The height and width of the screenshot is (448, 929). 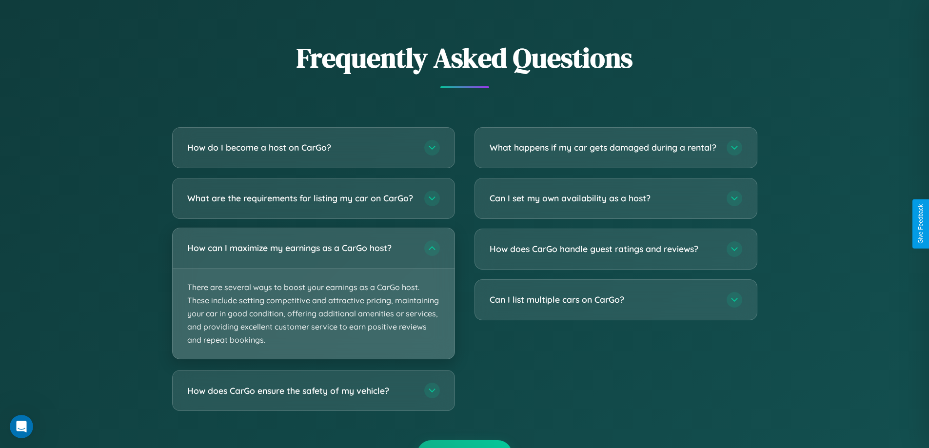 What do you see at coordinates (603, 198) in the screenshot?
I see `h3: Can I set my own availability as a host?` at bounding box center [603, 198].